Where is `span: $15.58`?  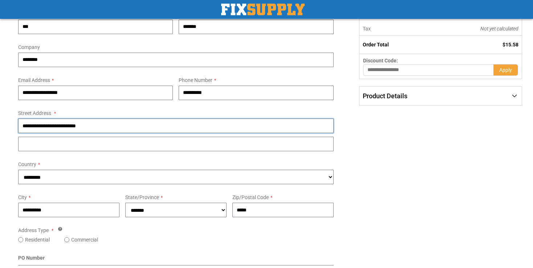 span: $15.58 is located at coordinates (510, 45).